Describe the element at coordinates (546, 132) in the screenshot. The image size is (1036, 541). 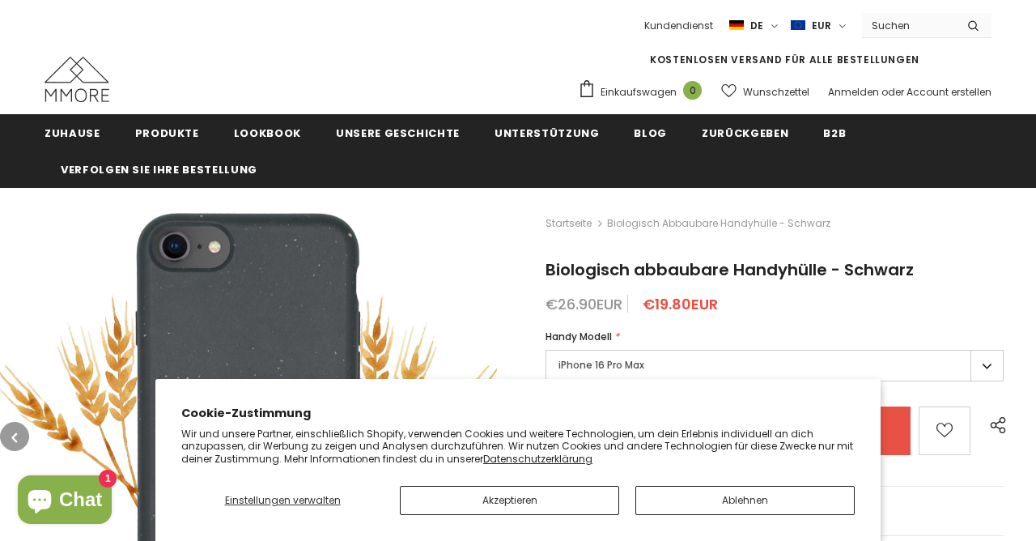
I see `a: Unterstützung` at that location.